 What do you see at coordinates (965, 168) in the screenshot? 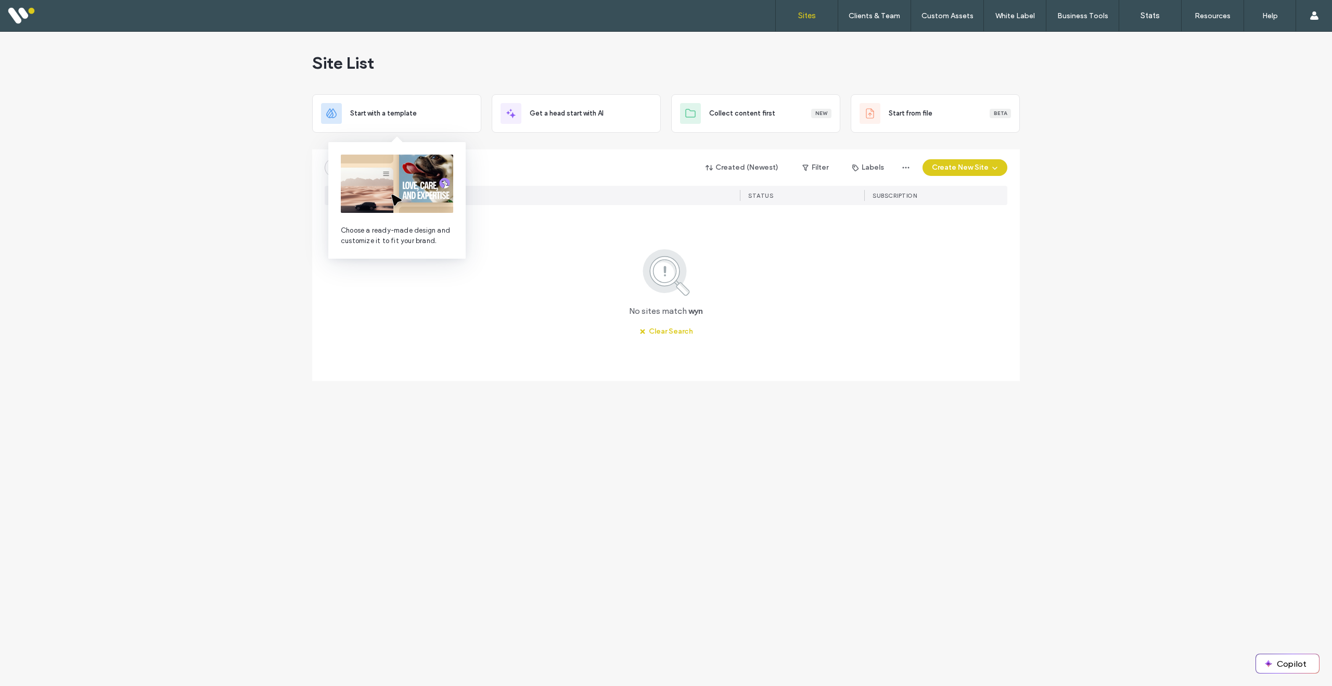
I see `button: Create New Site` at bounding box center [965, 168].